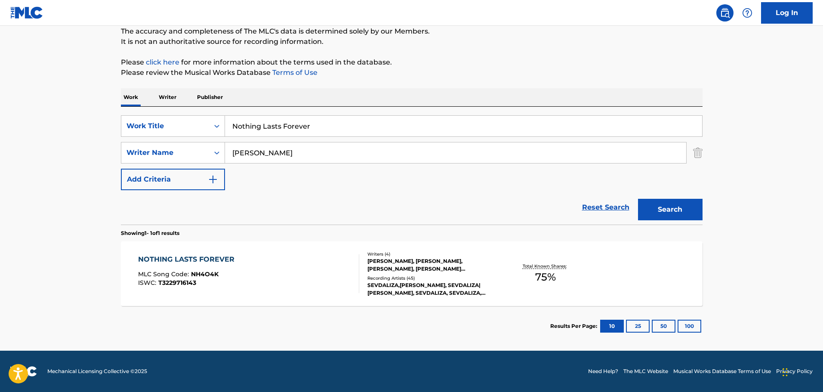 Image resolution: width=823 pixels, height=392 pixels. I want to click on div: NOTHING LASTS FOREVER, so click(189, 260).